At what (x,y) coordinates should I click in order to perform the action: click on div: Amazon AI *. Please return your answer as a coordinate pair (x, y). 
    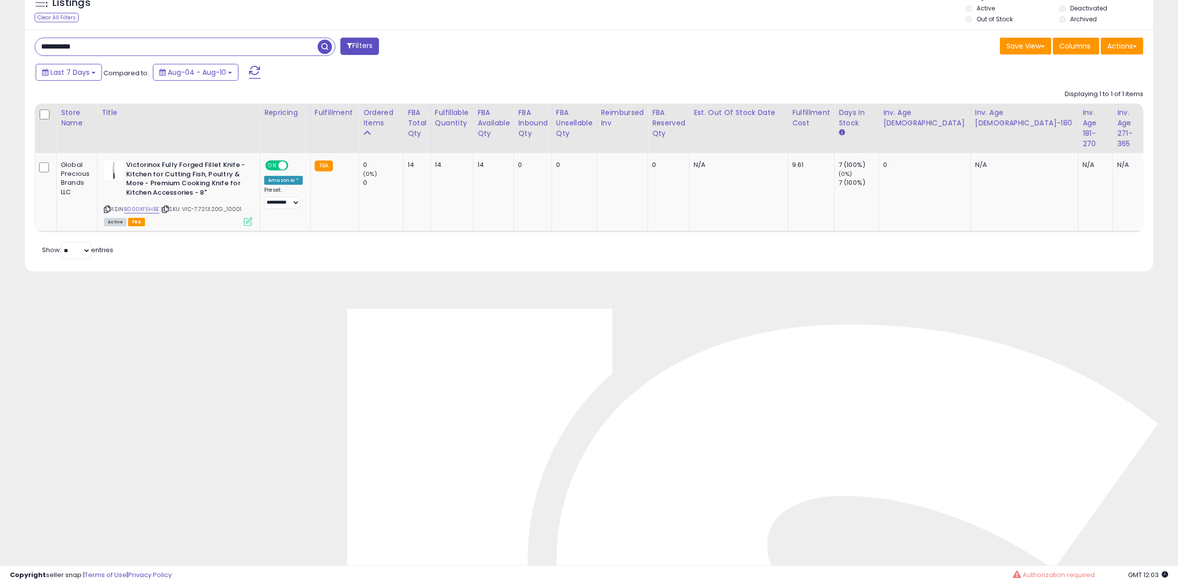
    Looking at the image, I should click on (284, 180).